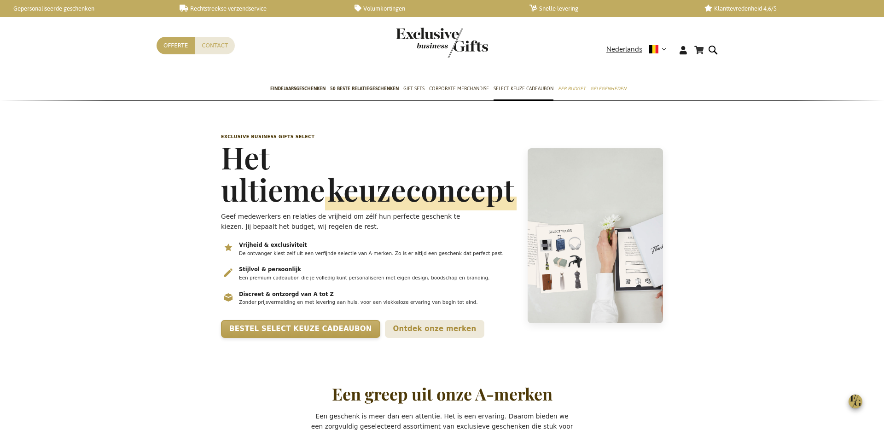 This screenshot has width=884, height=430. What do you see at coordinates (610, 8) in the screenshot?
I see `a: Snelle levering` at bounding box center [610, 8].